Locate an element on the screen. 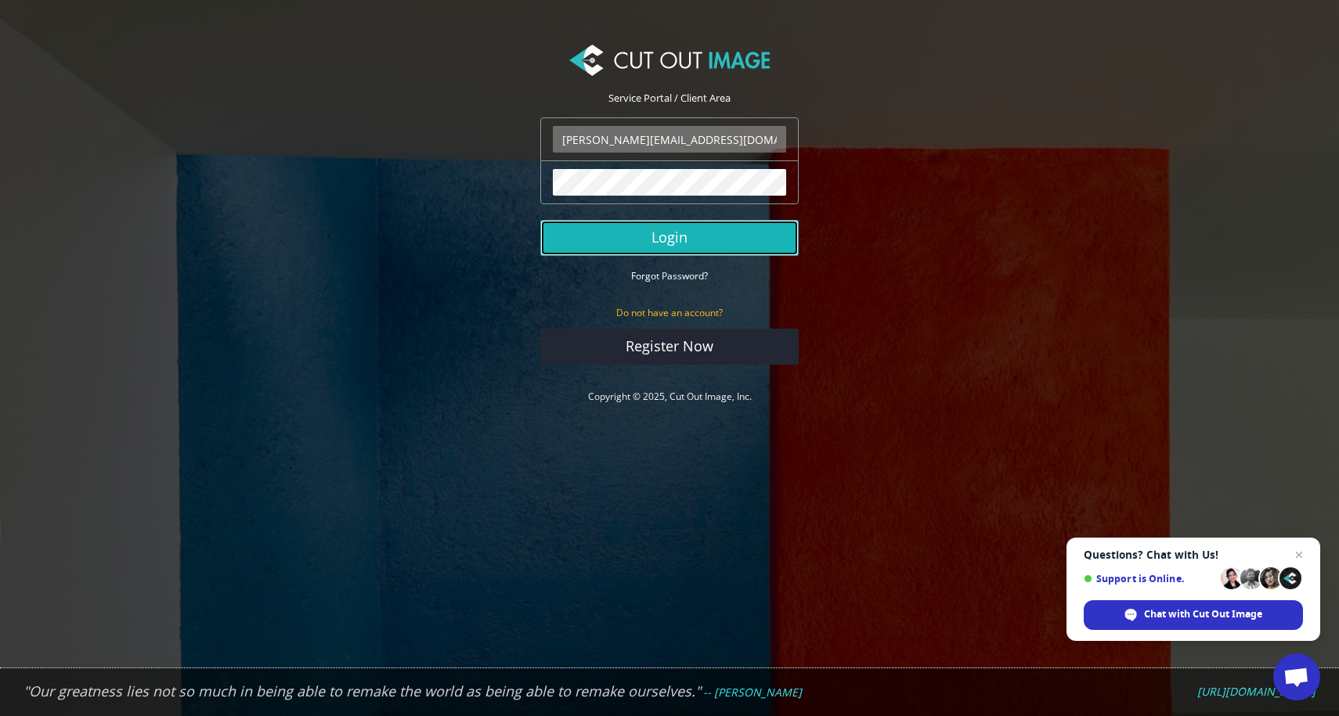 Image resolution: width=1339 pixels, height=716 pixels. img: Cut Out Image is located at coordinates (669, 60).